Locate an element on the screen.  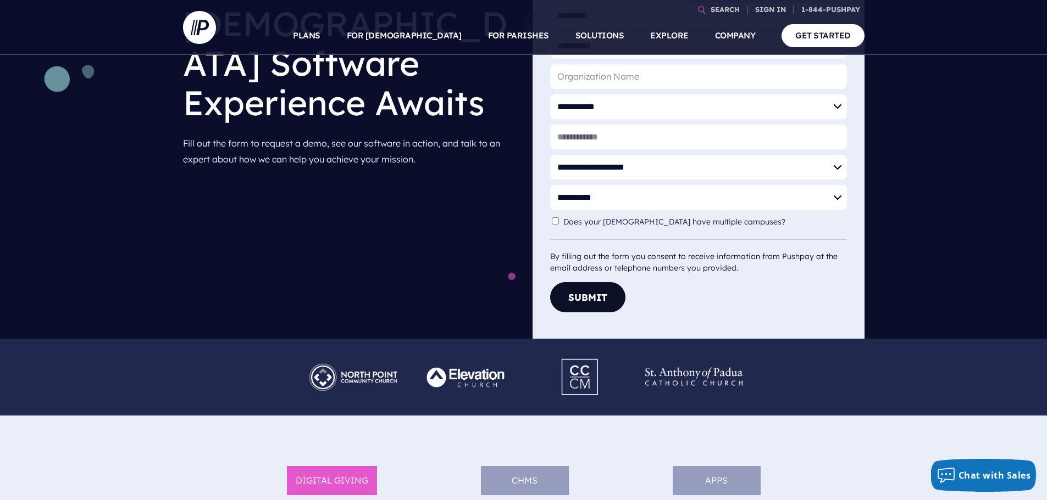
li: ChMS is located at coordinates (525, 481).